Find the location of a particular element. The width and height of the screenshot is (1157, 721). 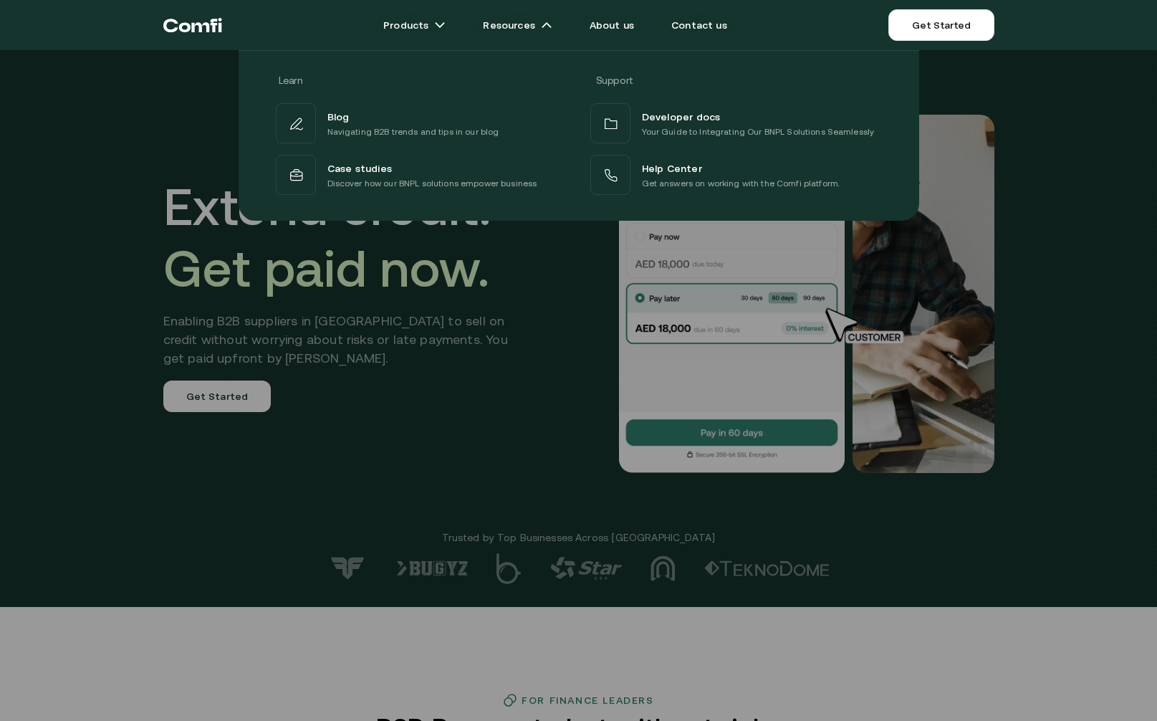

p: Get answers on working with the Comfi platform. is located at coordinates (741, 183).